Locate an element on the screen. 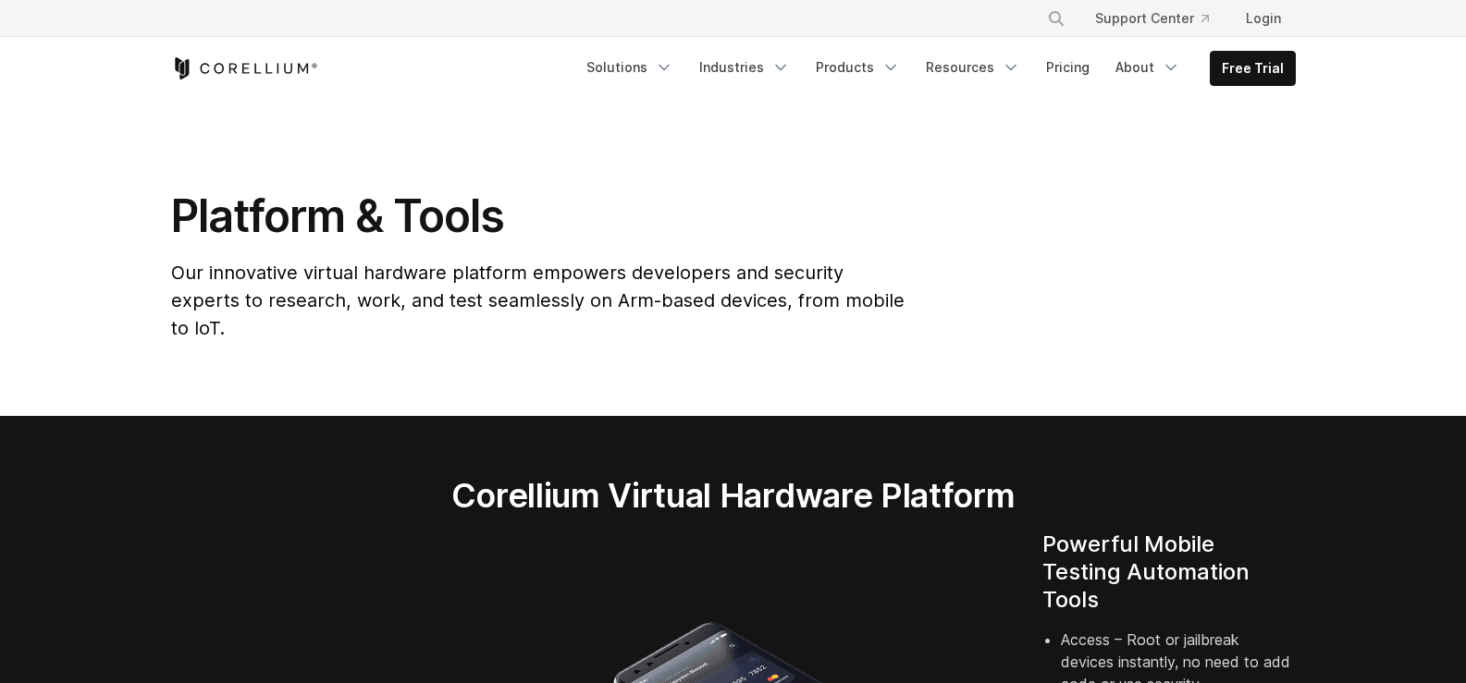  h2: Corellium Virtual Hardware Platform is located at coordinates (733, 496).